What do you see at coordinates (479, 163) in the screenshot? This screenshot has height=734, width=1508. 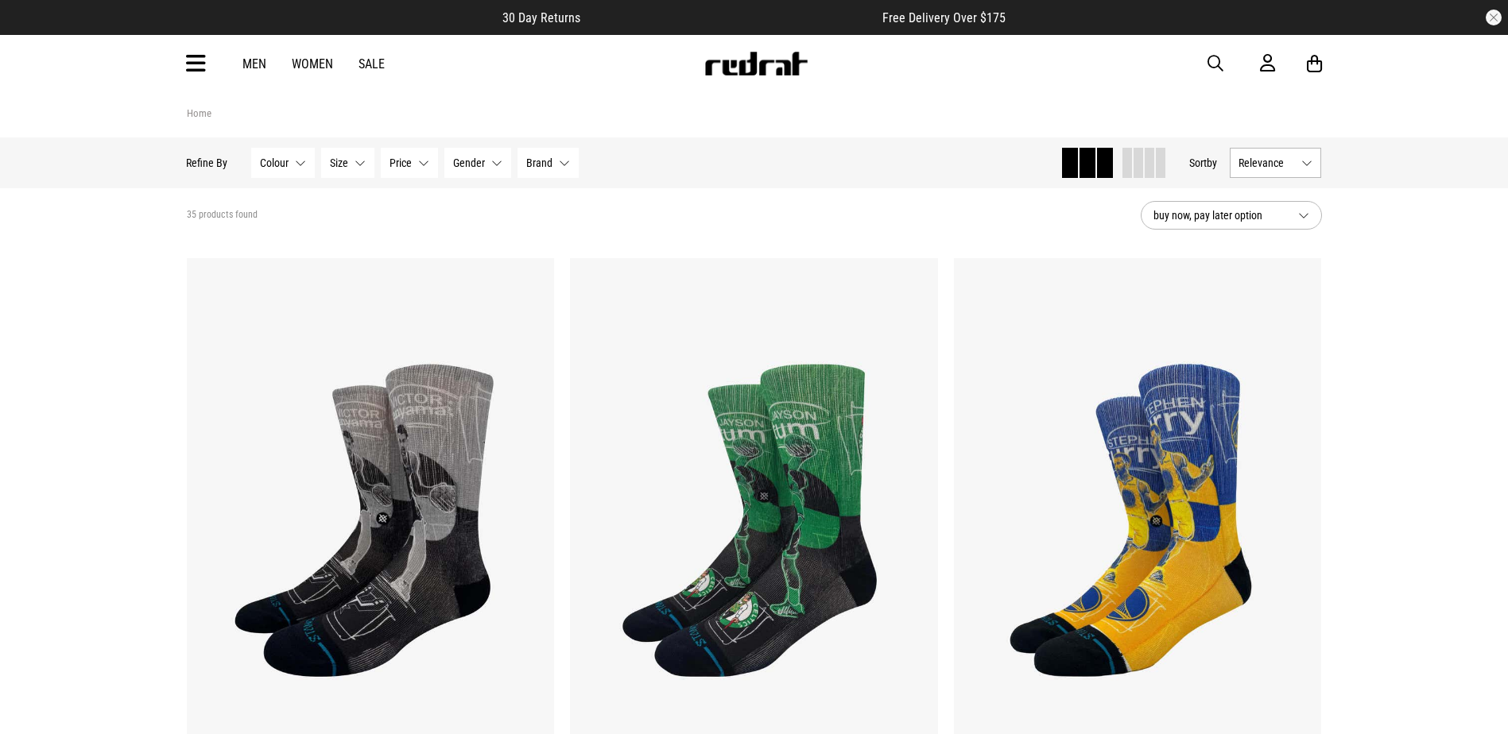 I see `button: Gender` at bounding box center [479, 163].